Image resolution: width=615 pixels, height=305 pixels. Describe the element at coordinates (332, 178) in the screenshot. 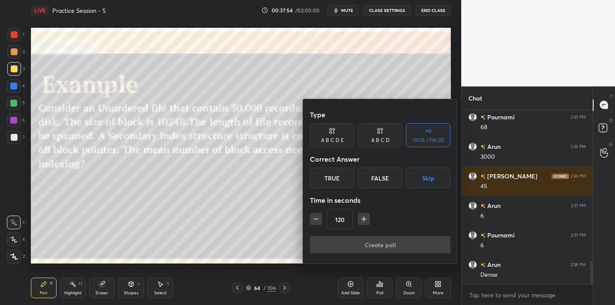

I see `div: True` at that location.